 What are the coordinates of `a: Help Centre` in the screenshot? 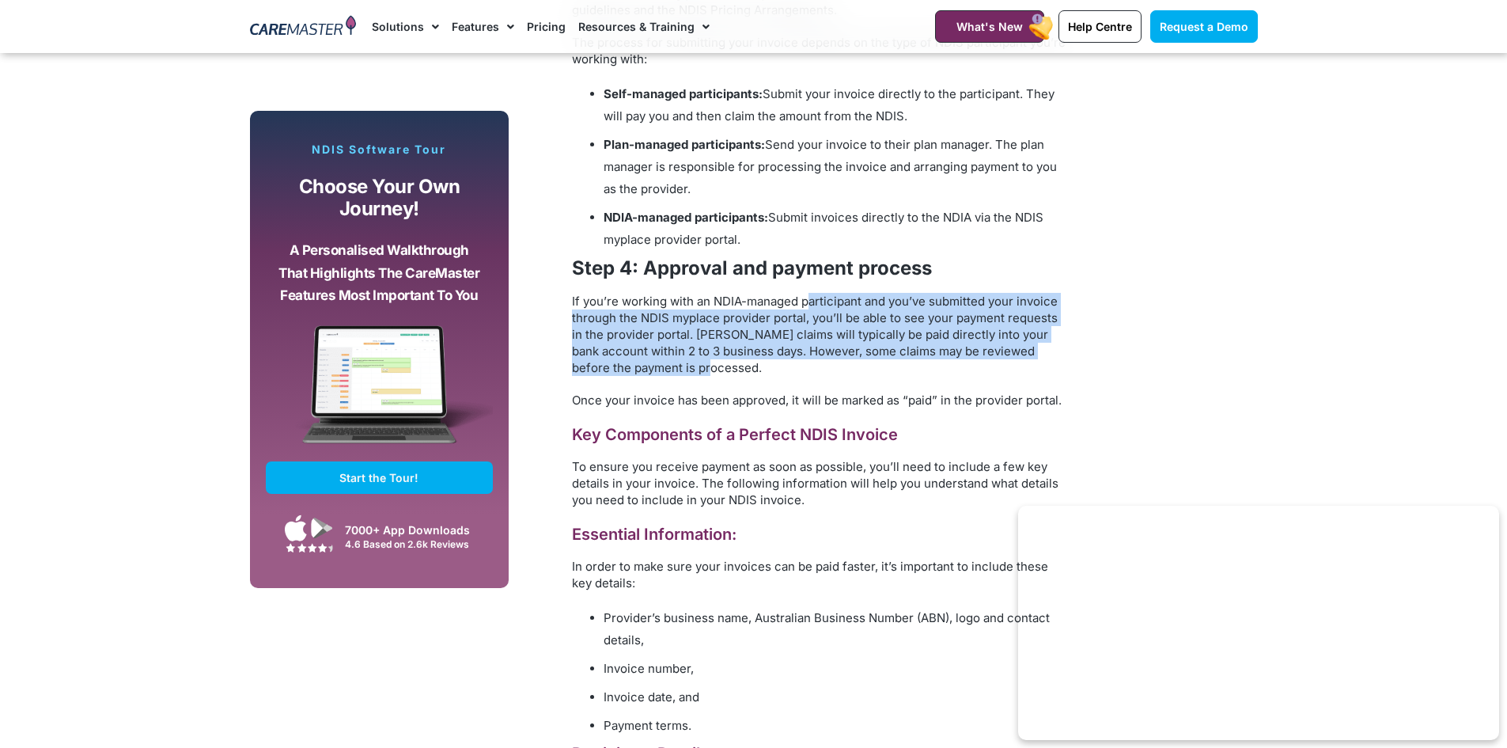 It's located at (1100, 26).